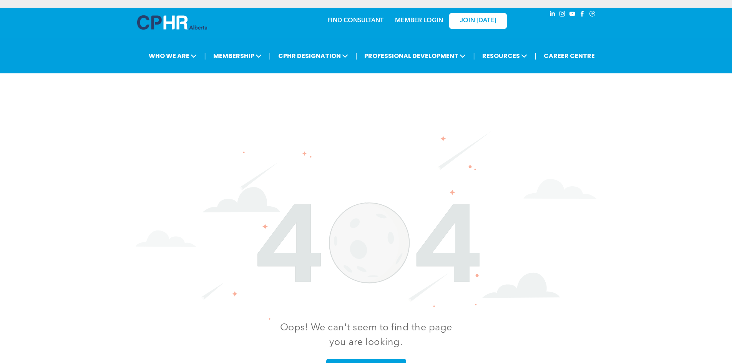 This screenshot has width=732, height=363. I want to click on a: Social network, so click(592, 15).